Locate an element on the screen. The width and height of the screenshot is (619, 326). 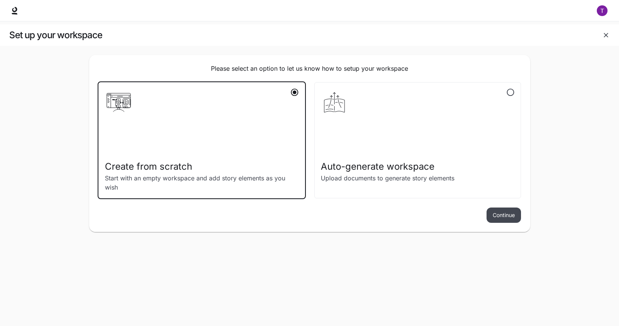
label: Please select an option to let us know how to setup your workspace is located at coordinates (310, 68).